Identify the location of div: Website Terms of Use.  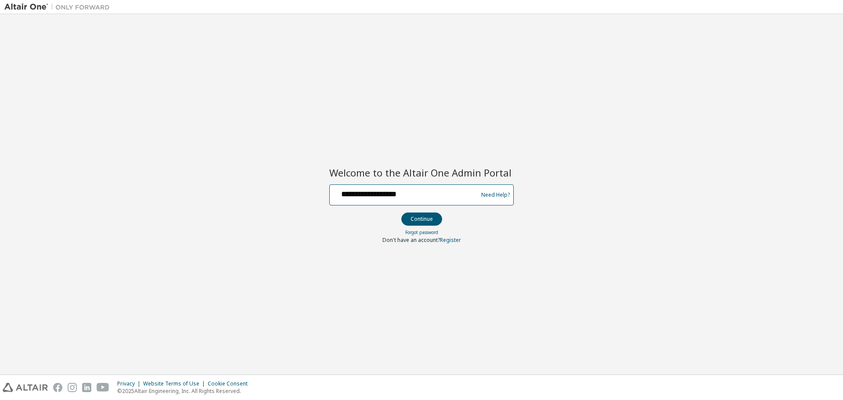
(175, 384).